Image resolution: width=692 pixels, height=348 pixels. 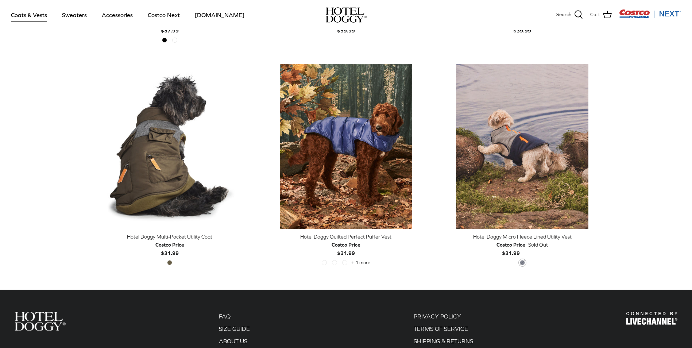 I want to click on a: Accessories, so click(x=117, y=15).